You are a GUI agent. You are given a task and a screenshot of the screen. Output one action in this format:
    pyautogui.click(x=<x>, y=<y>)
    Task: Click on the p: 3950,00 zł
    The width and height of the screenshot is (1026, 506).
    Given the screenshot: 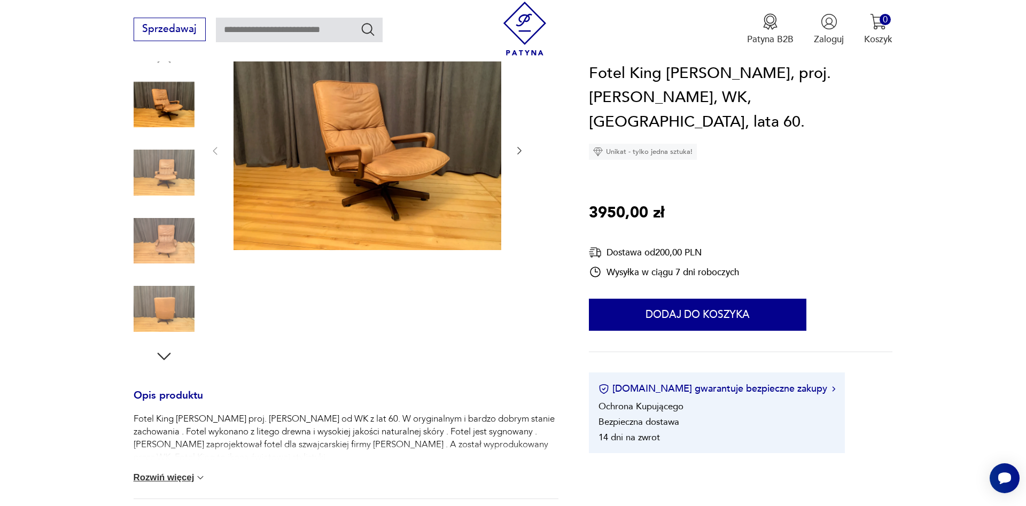 What is the action you would take?
    pyautogui.click(x=626, y=214)
    